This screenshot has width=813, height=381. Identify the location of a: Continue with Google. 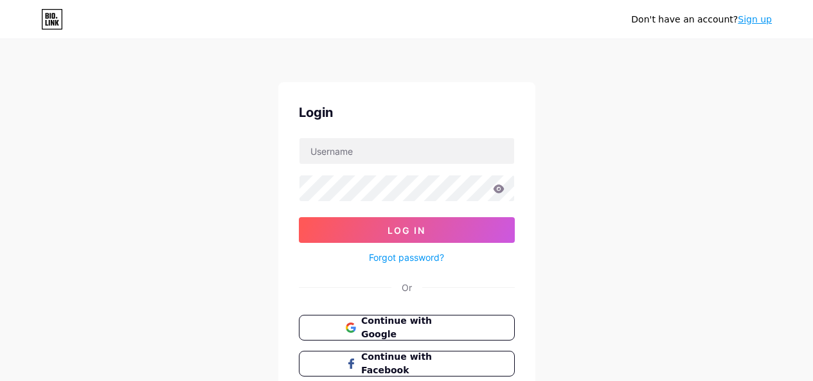
(407, 328).